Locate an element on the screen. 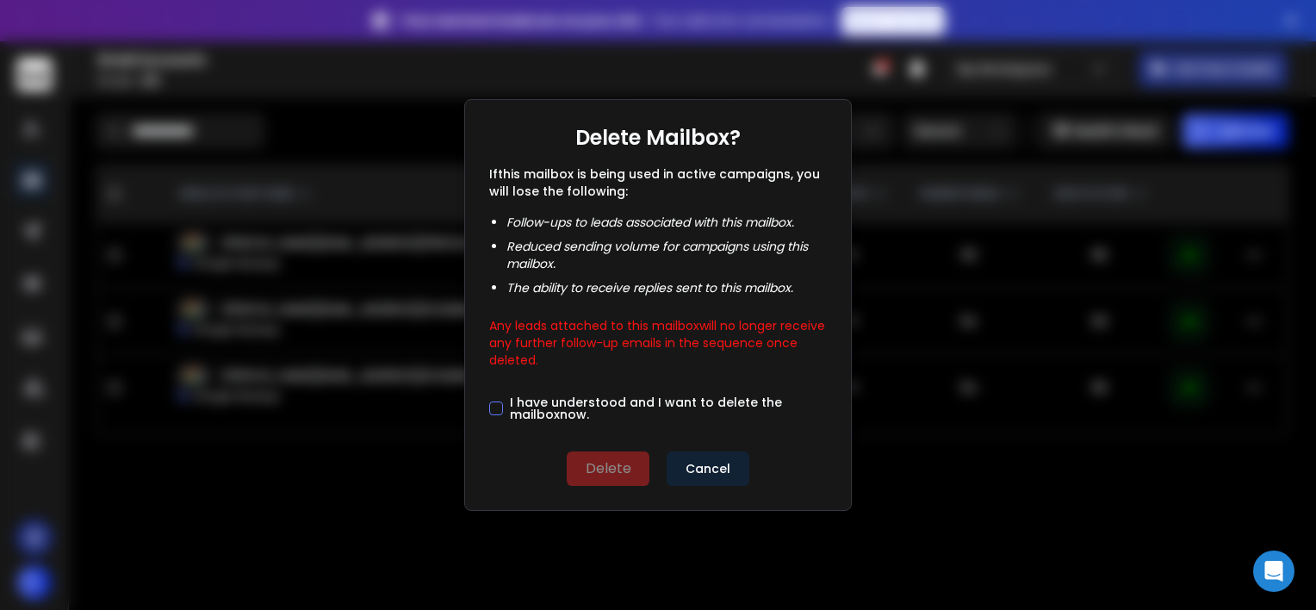 Image resolution: width=1316 pixels, height=610 pixels. button: Cancel is located at coordinates (708, 468).